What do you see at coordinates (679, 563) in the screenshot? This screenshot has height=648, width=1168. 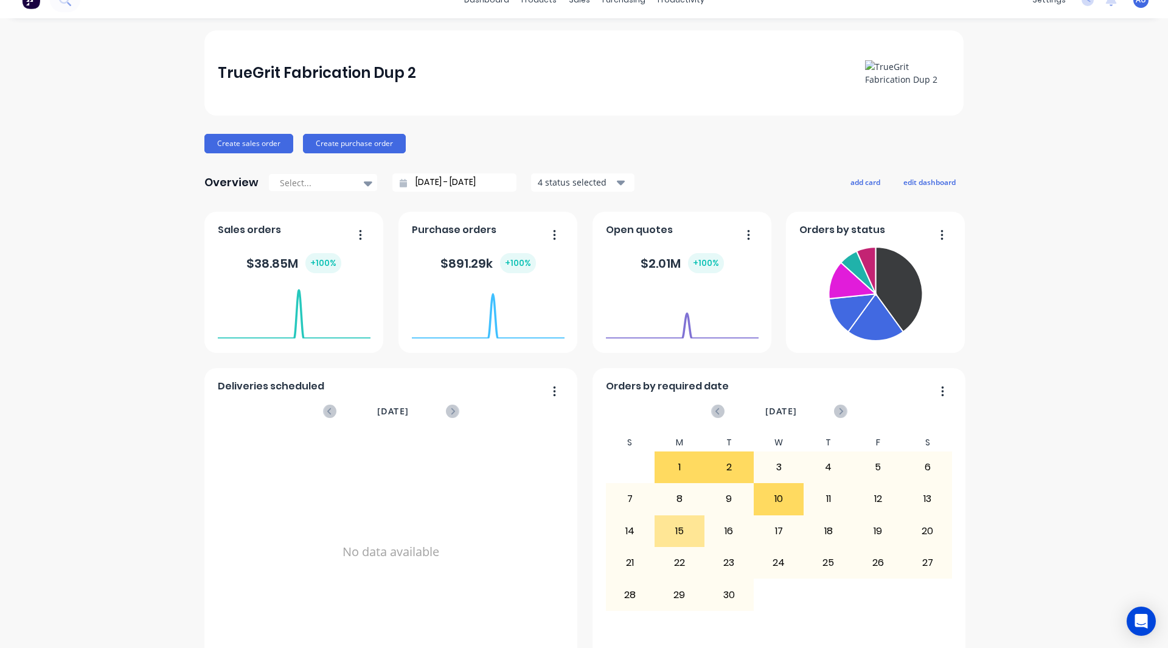 I see `div: 22` at bounding box center [679, 563].